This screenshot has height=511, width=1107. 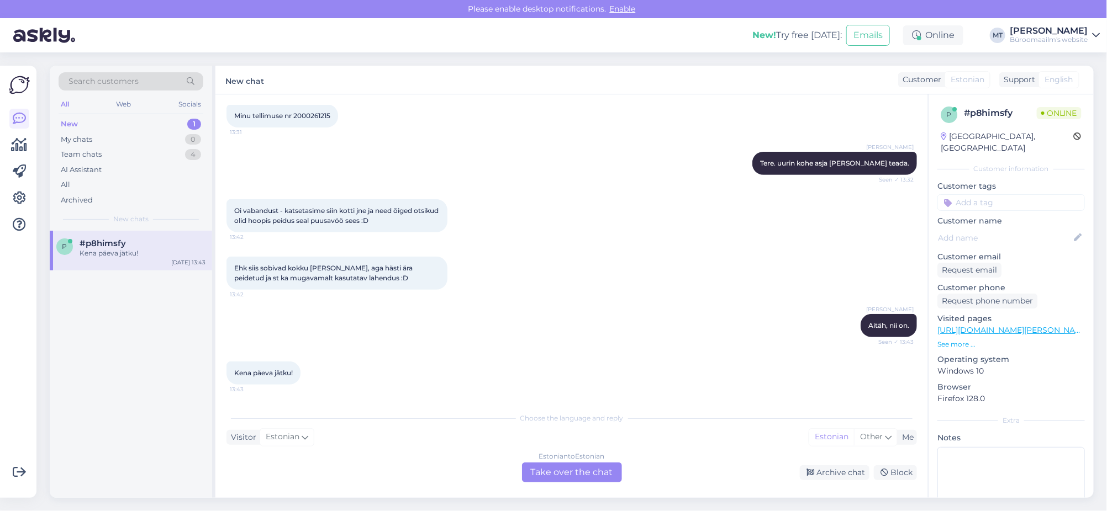 I want to click on span: New chats, so click(x=131, y=219).